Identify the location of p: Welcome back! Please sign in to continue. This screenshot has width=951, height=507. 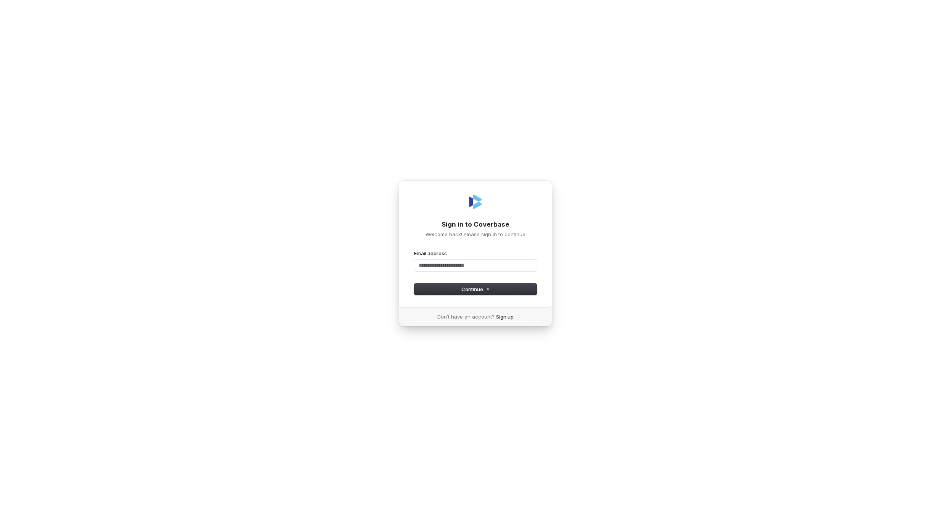
(475, 234).